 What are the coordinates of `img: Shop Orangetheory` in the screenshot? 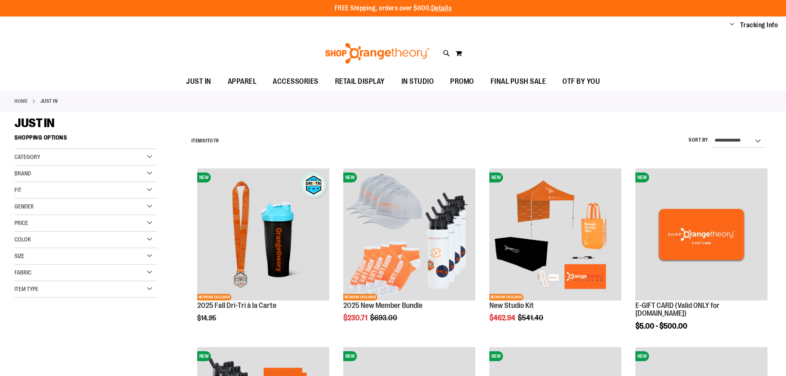 It's located at (377, 53).